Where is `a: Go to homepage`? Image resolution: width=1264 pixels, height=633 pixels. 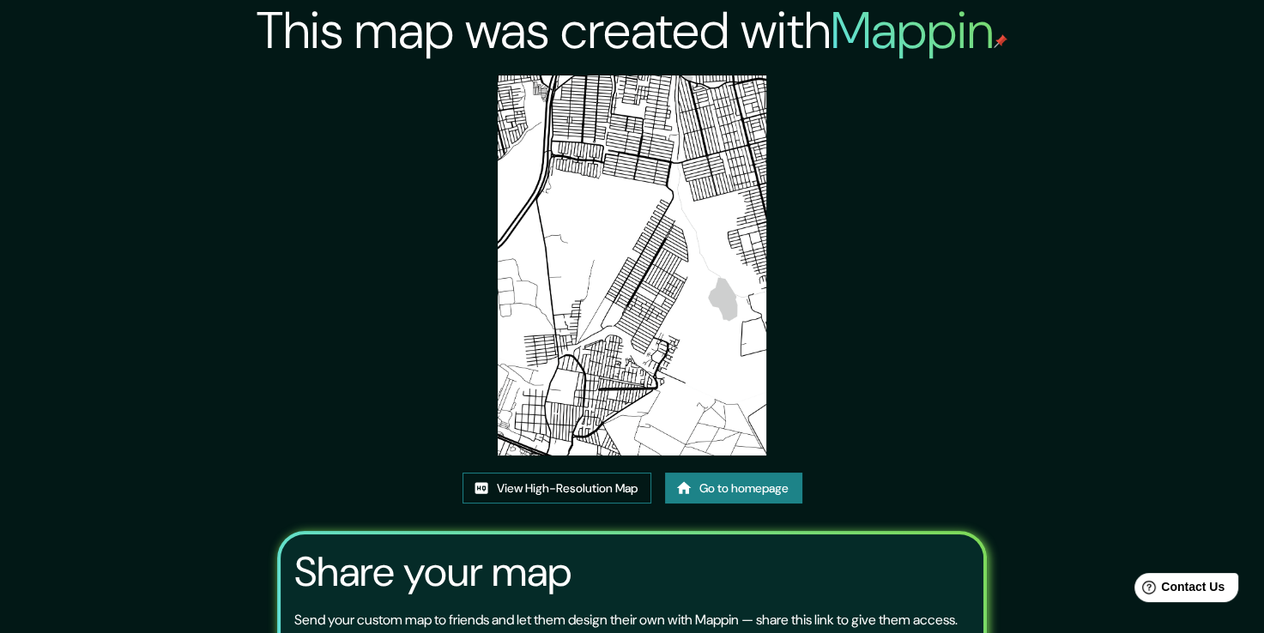 a: Go to homepage is located at coordinates (734, 488).